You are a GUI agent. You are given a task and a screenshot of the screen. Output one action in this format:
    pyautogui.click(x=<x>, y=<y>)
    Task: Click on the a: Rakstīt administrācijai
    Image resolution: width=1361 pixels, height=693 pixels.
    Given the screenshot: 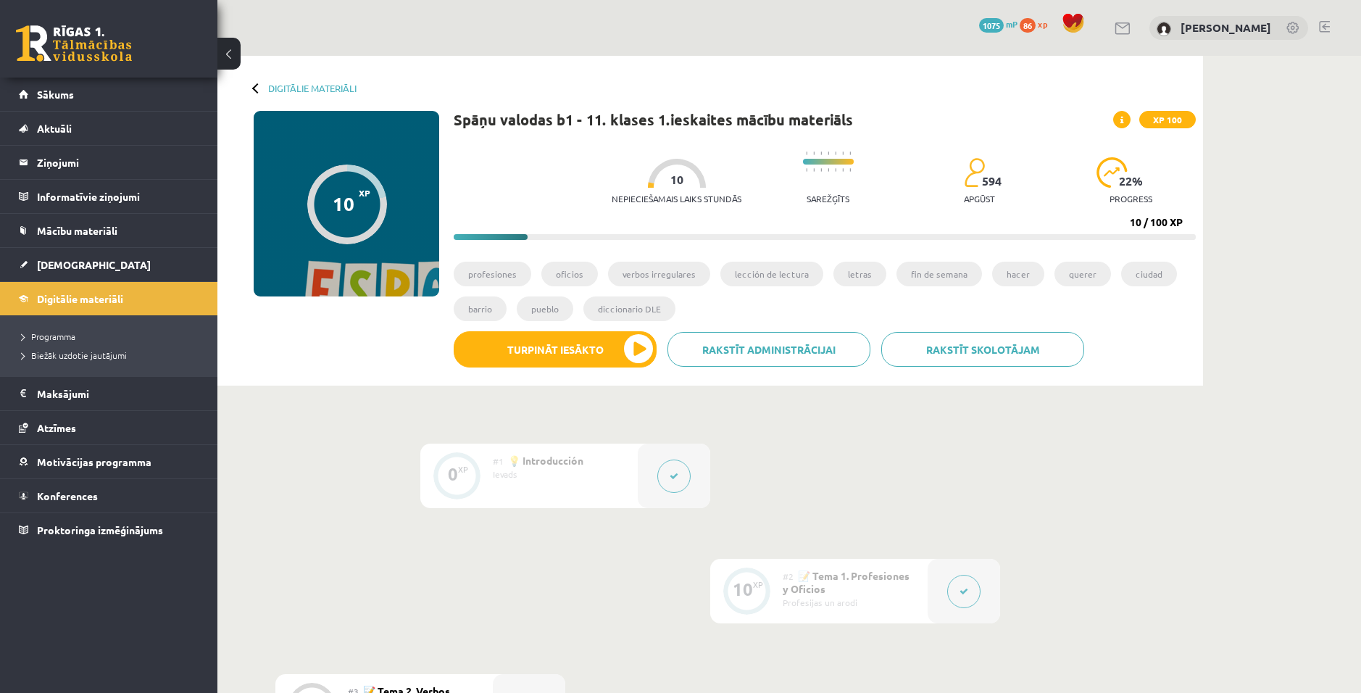 What is the action you would take?
    pyautogui.click(x=769, y=349)
    